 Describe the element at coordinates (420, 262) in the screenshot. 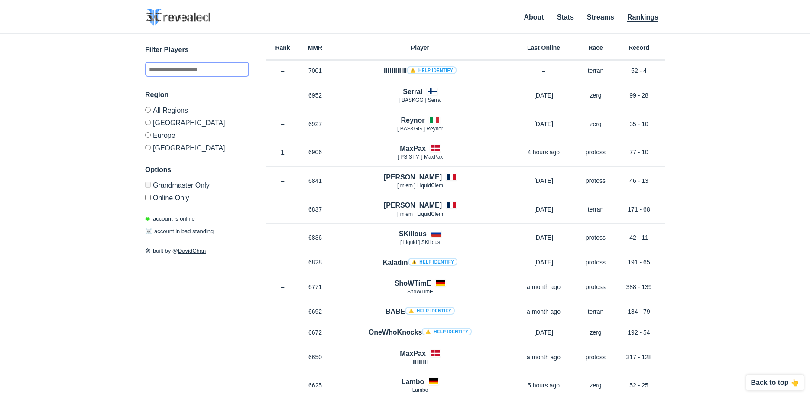

I see `h4: Kaladin` at that location.